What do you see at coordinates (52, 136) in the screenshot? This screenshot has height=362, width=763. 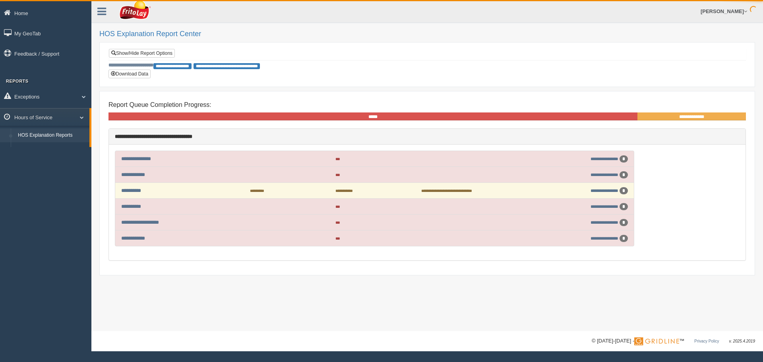 I see `a: HOS Explanation Reports` at bounding box center [52, 136].